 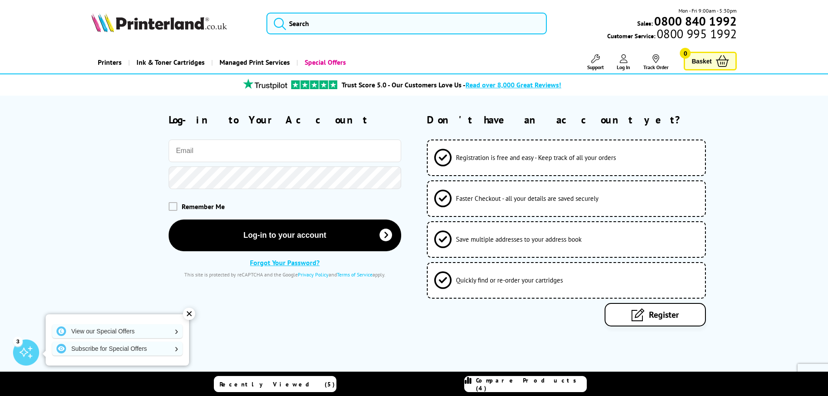 What do you see at coordinates (406, 23) in the screenshot?
I see `input: Search` at bounding box center [406, 23].